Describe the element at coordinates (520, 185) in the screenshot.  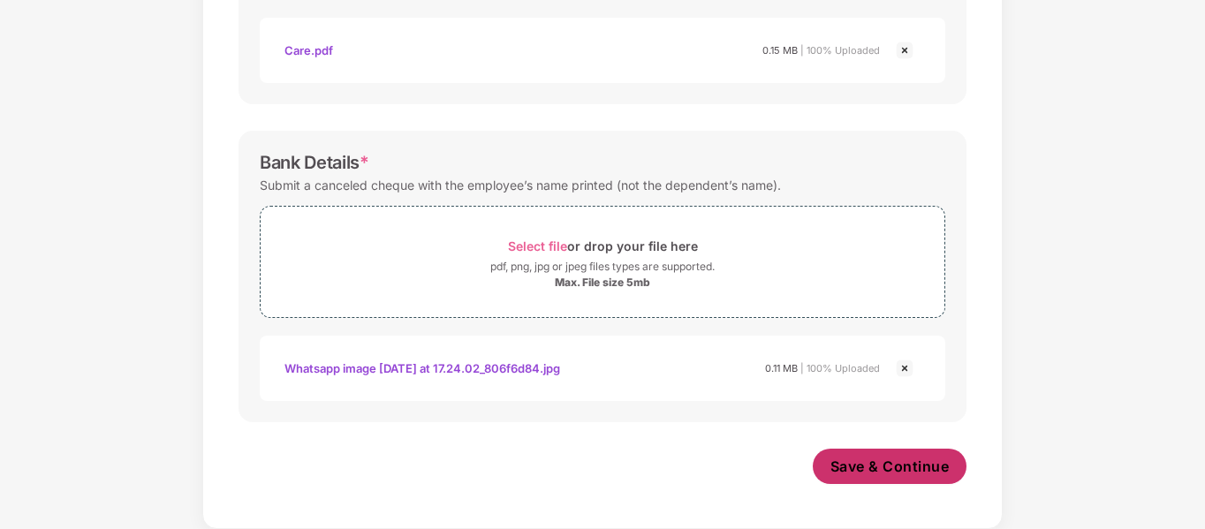
I see `div: Submit a canceled cheque with the employee’s name printed (not the dependent’s name).` at that location.